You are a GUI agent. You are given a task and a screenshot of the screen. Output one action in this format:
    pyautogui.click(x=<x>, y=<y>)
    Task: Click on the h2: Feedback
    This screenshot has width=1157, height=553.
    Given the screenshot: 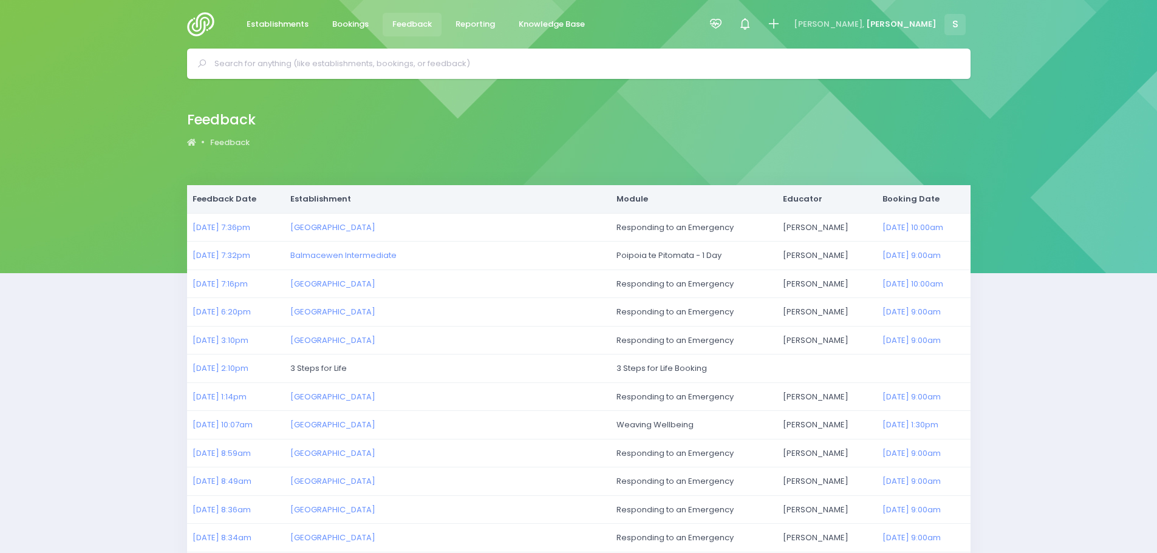 What is the action you would take?
    pyautogui.click(x=221, y=120)
    